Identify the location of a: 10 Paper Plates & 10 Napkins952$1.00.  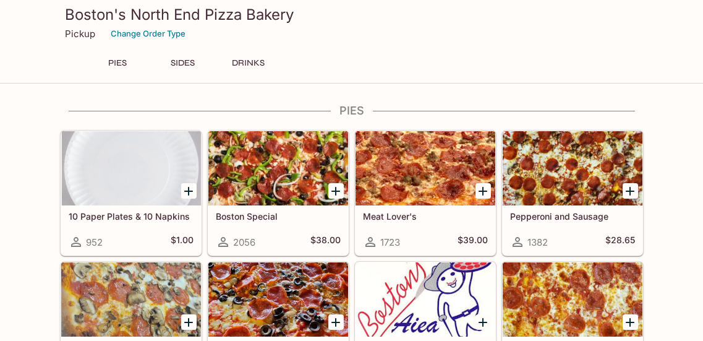
(131, 193).